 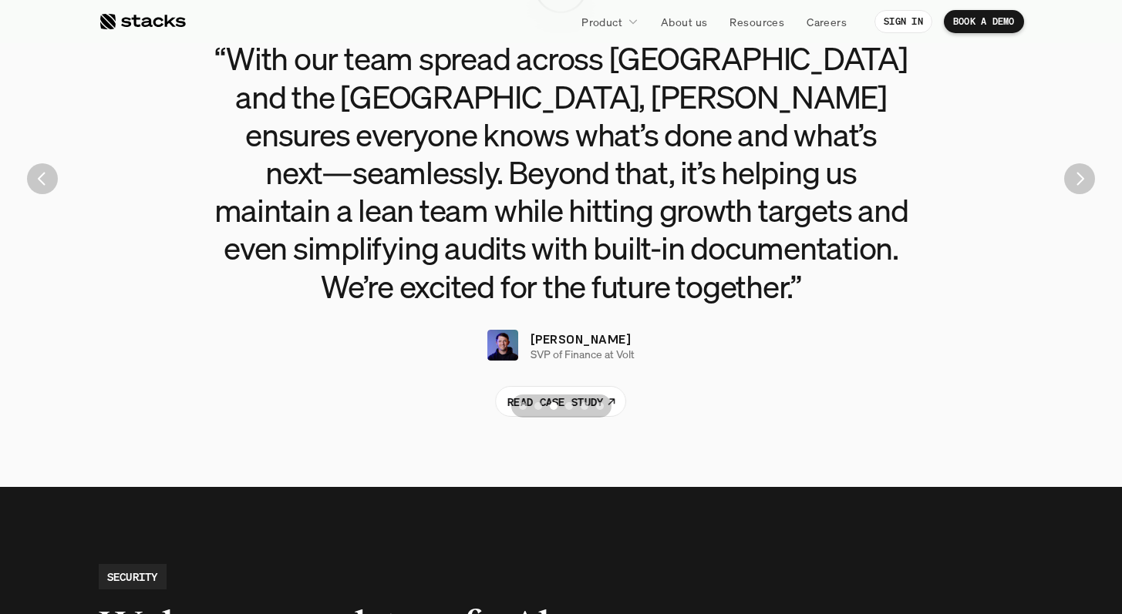 What do you see at coordinates (520, 406) in the screenshot?
I see `button: Scroll to page 1` at bounding box center [520, 406].